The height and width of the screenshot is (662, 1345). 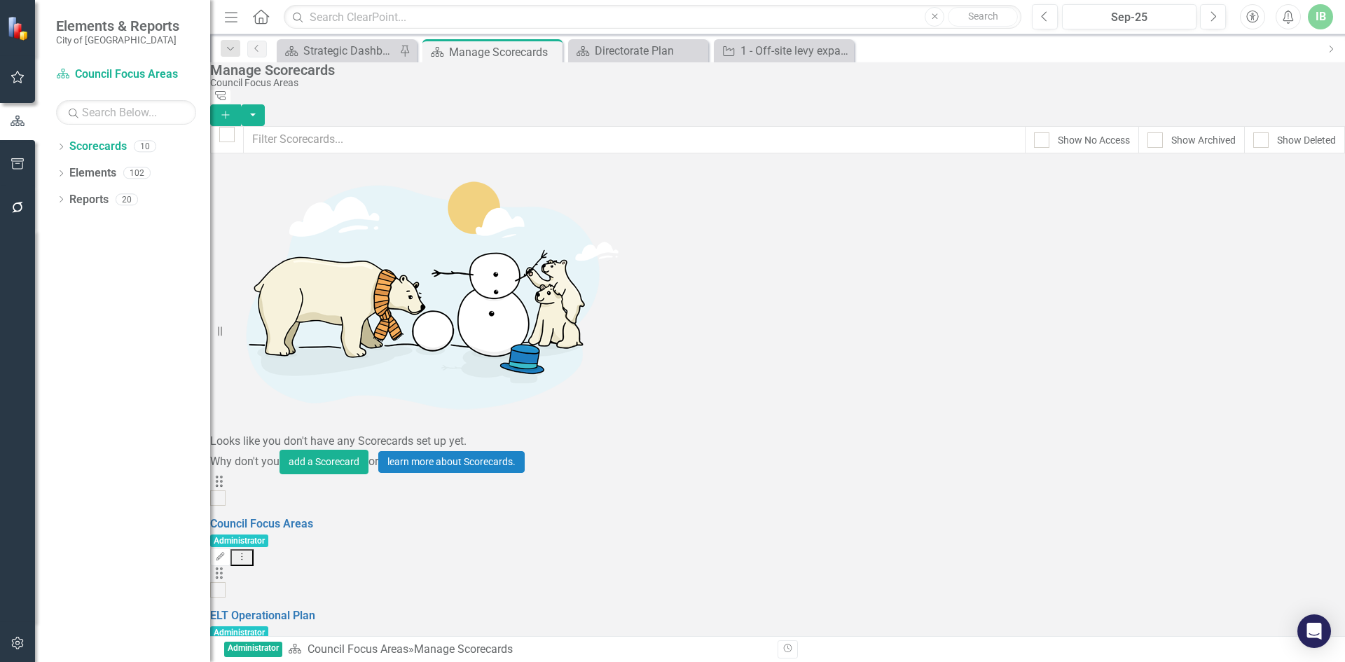 What do you see at coordinates (118, 26) in the screenshot?
I see `span: Elements & Reports` at bounding box center [118, 26].